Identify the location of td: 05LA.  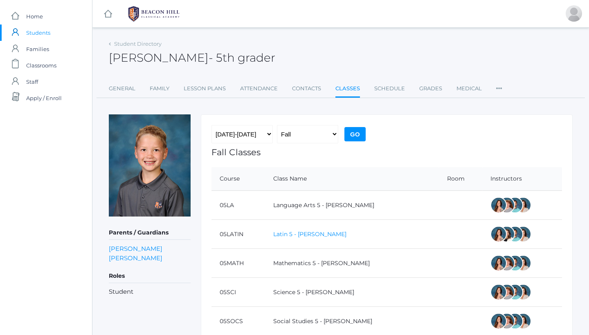
(238, 205).